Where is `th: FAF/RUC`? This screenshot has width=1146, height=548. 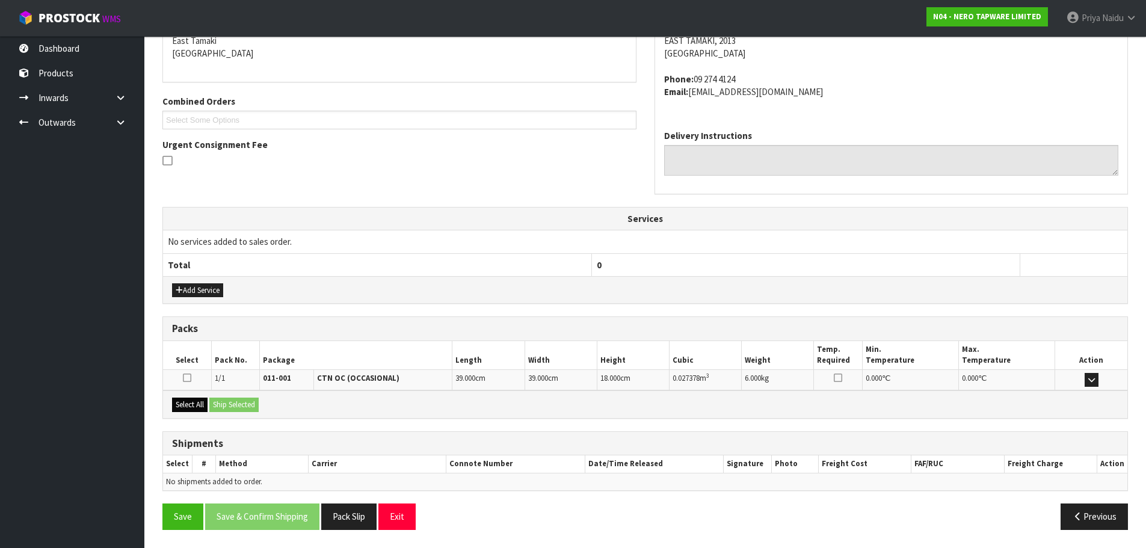 th: FAF/RUC is located at coordinates (958, 464).